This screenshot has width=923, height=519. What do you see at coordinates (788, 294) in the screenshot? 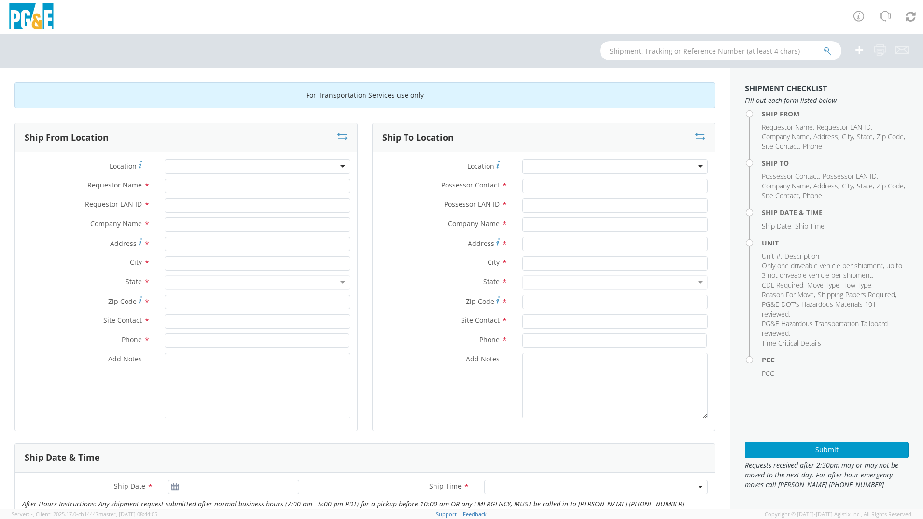
I see `span: Reason For Move` at bounding box center [788, 294].